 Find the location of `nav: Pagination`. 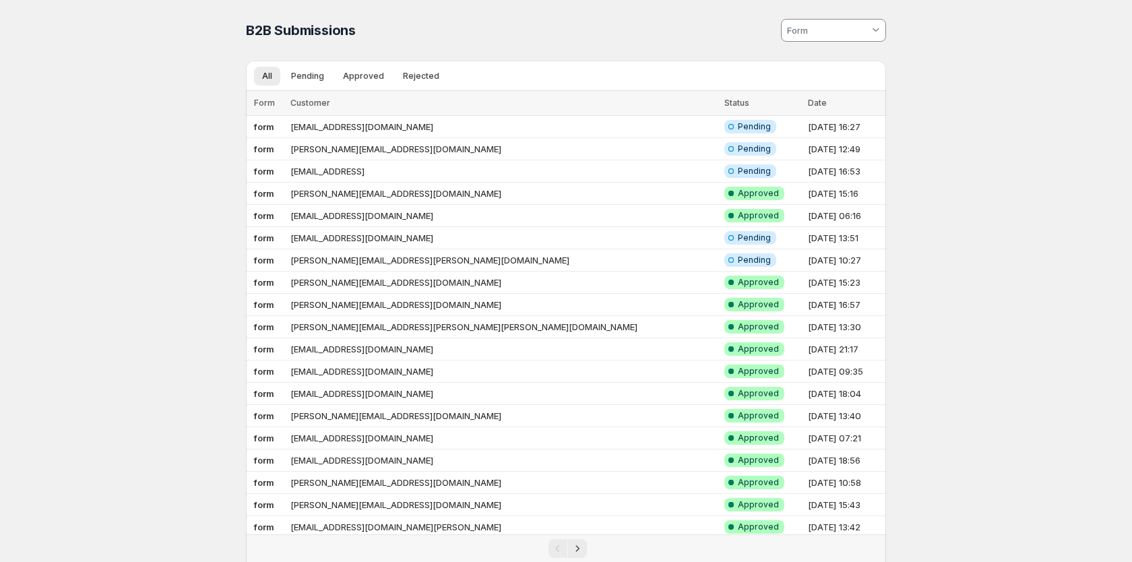

nav: Pagination is located at coordinates (566, 548).